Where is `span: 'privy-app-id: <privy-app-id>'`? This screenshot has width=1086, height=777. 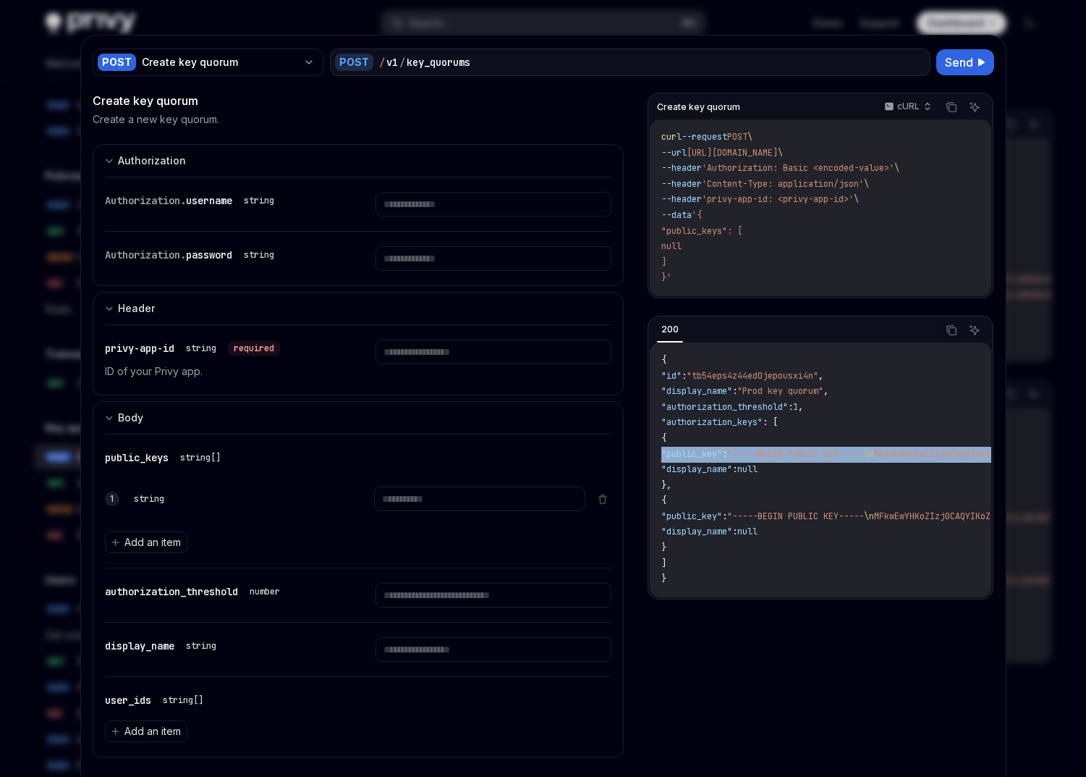 span: 'privy-app-id: <privy-app-id>' is located at coordinates (778, 199).